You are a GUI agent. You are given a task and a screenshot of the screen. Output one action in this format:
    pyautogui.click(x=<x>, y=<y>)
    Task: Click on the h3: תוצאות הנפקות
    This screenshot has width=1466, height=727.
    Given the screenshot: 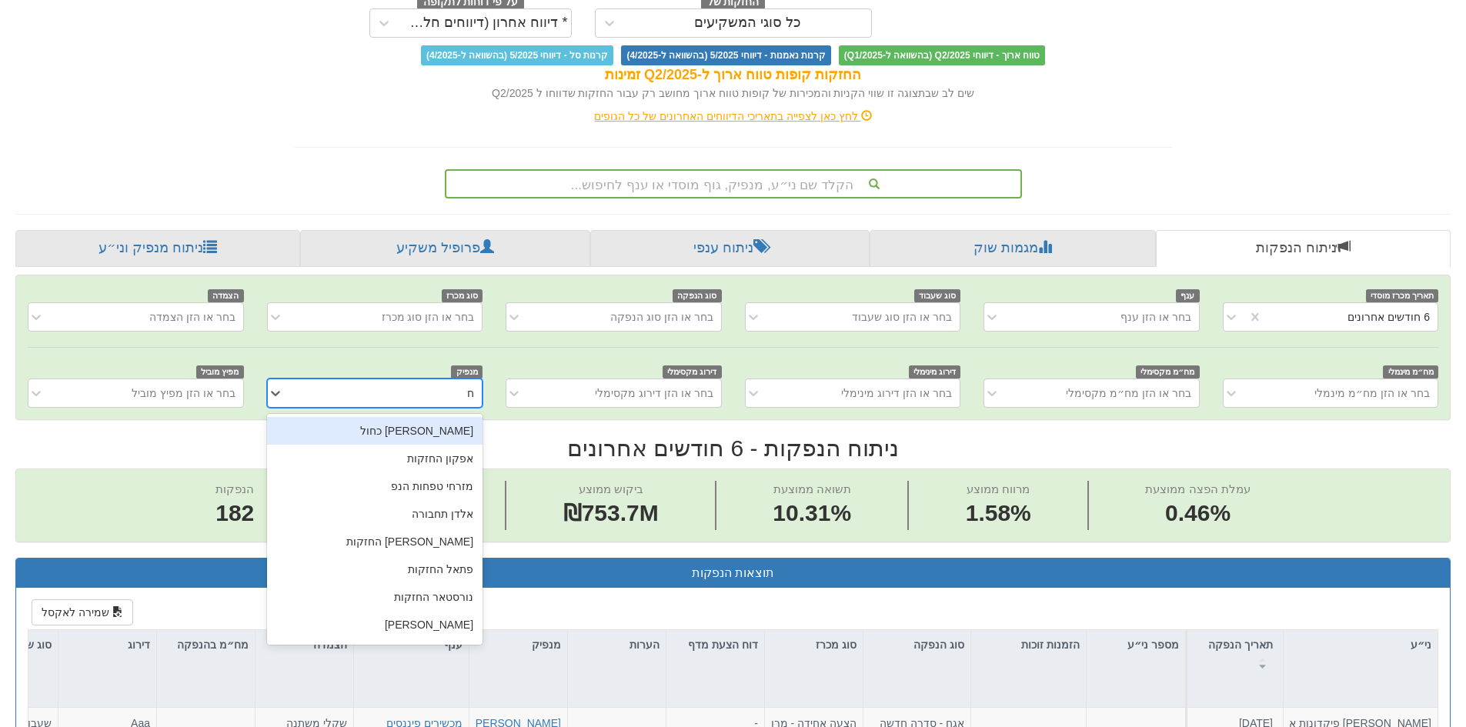 What is the action you would take?
    pyautogui.click(x=733, y=573)
    